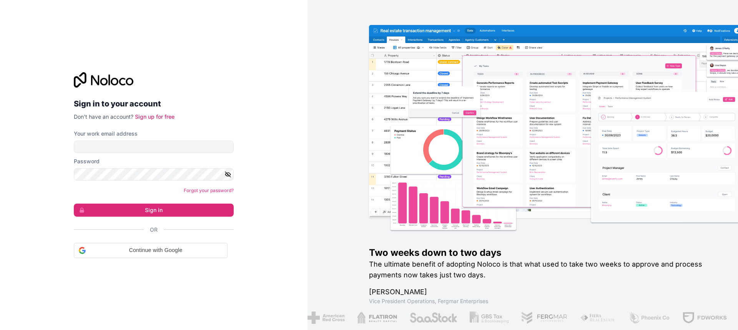 This screenshot has height=330, width=738. Describe the element at coordinates (434, 318) in the screenshot. I see `img: /assets/saastock-C6Zbiodz.png` at that location.